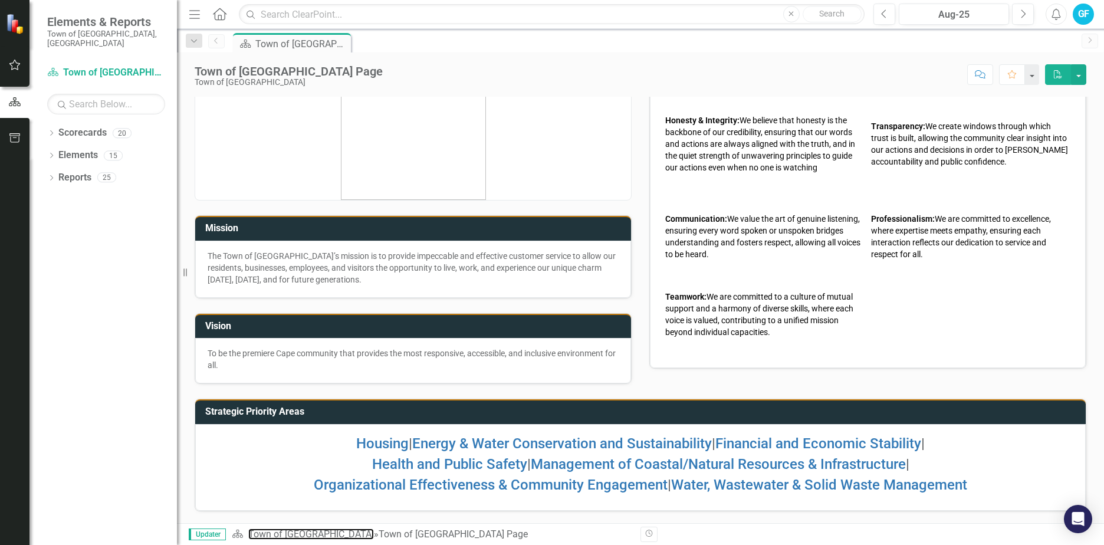 The width and height of the screenshot is (1104, 545). Describe the element at coordinates (903, 219) in the screenshot. I see `strong: Professionalism:` at that location.